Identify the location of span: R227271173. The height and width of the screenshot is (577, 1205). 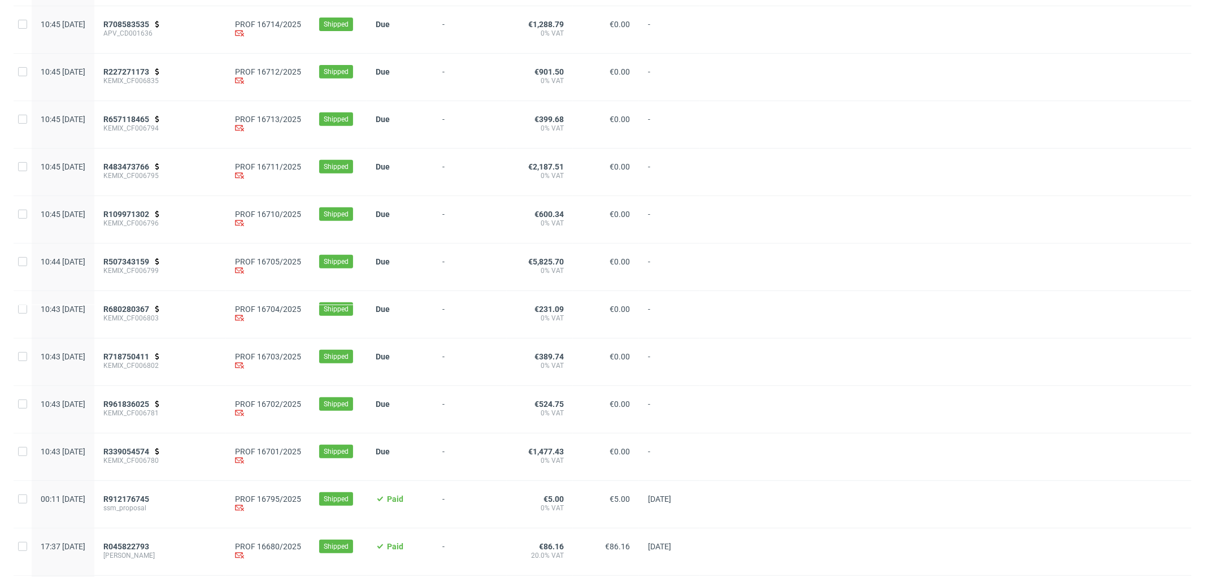
(126, 72).